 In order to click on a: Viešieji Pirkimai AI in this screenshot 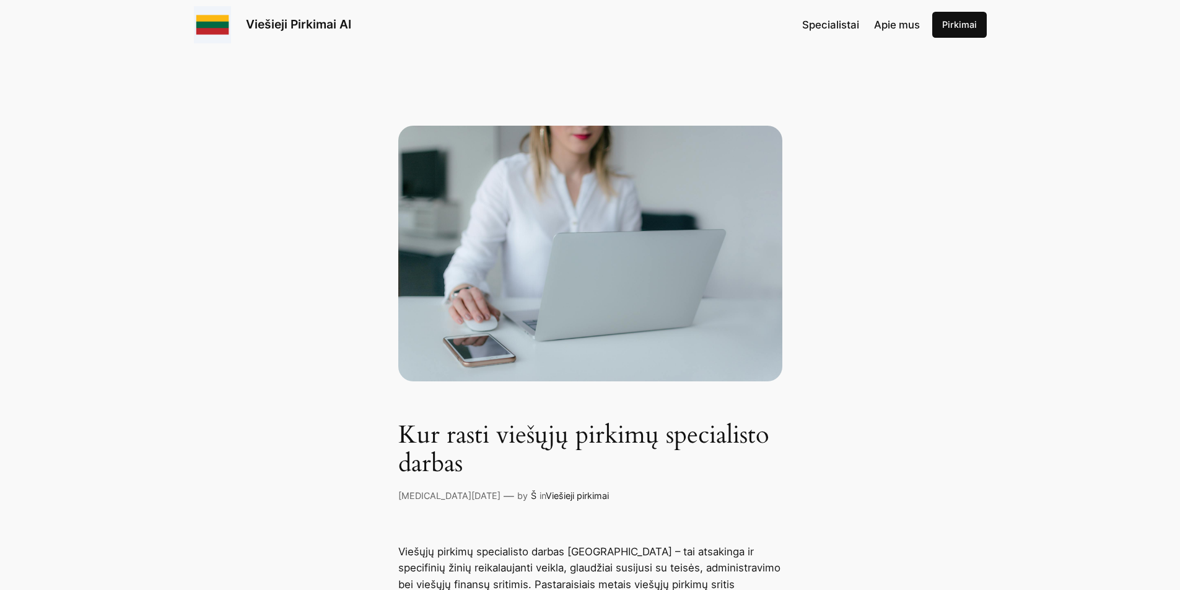, I will do `click(299, 24)`.